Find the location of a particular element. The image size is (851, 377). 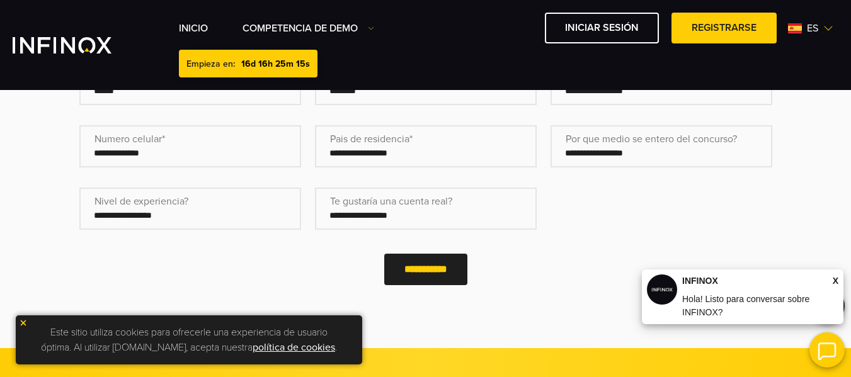

span: 16d 16h 25m 15s is located at coordinates (275, 64).